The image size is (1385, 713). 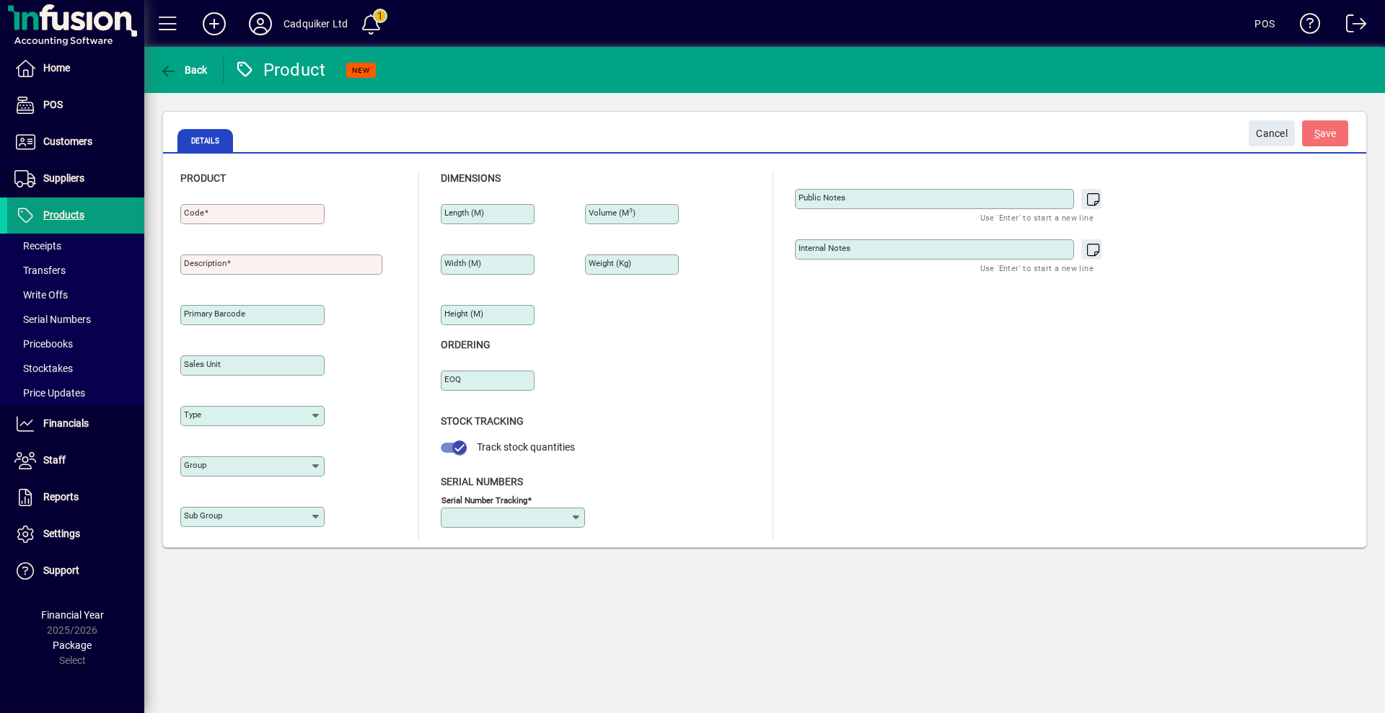 I want to click on a: Reports, so click(x=76, y=498).